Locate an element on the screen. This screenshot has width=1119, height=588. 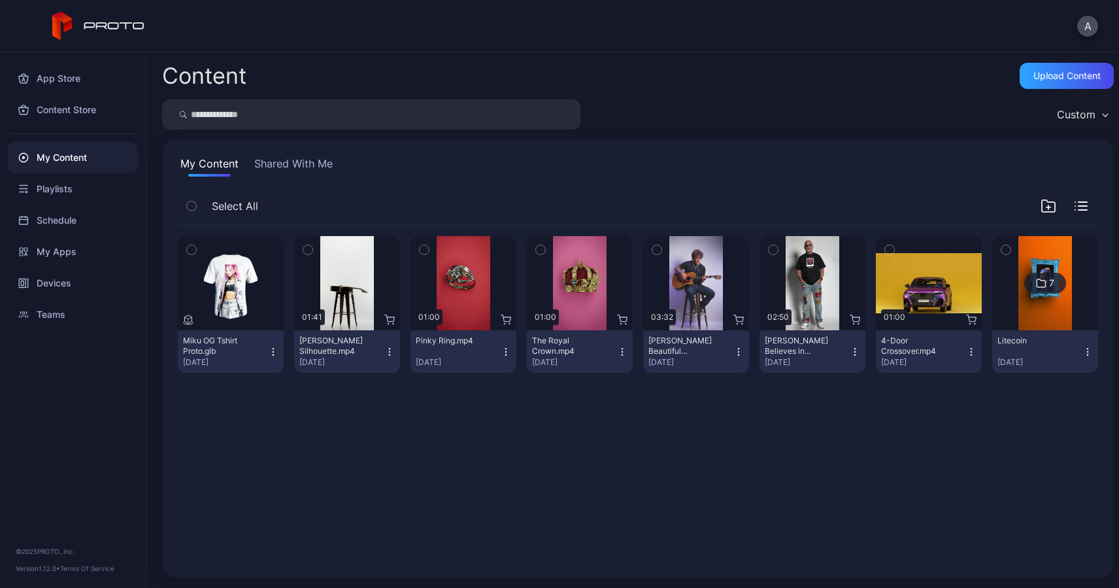
div: The Royal Crown.mp4 is located at coordinates (568, 346).